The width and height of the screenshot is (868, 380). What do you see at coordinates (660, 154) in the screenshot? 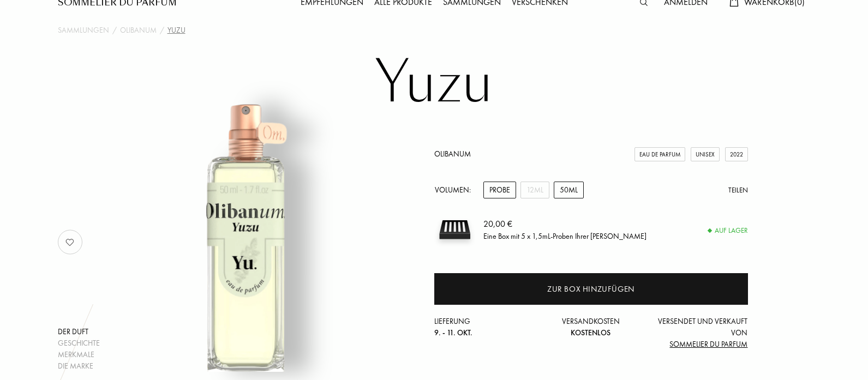
I see `div: Eau de Parfum` at bounding box center [660, 154].